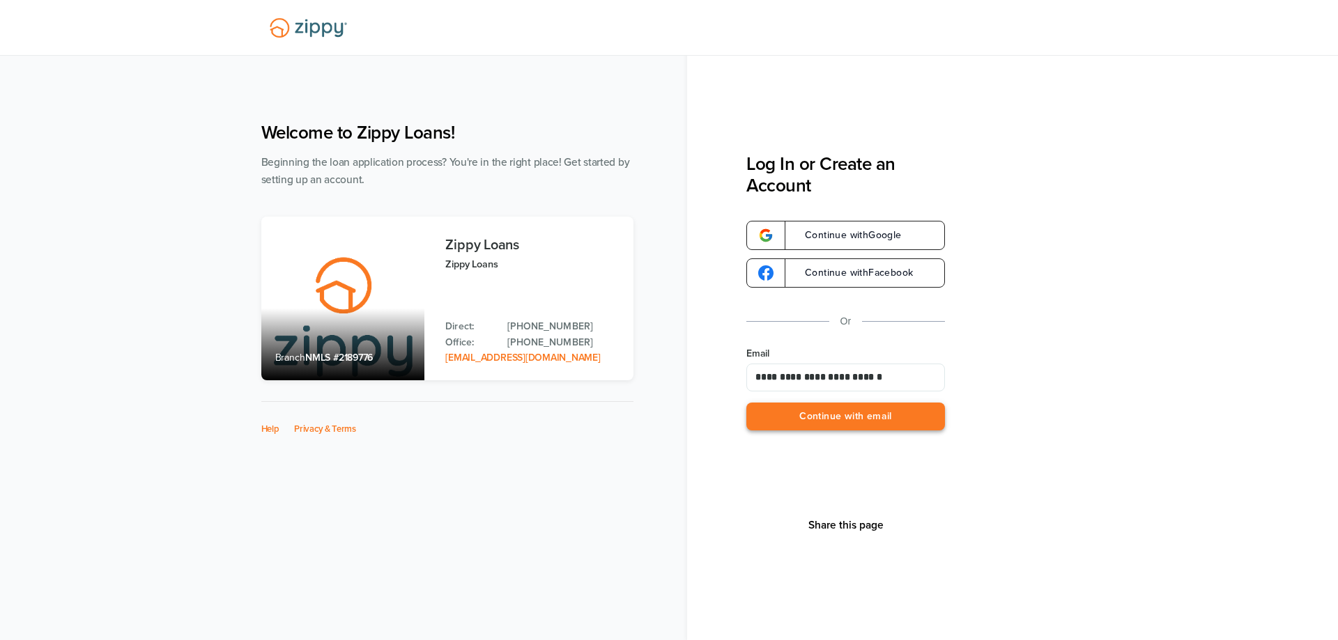 Image resolution: width=1338 pixels, height=640 pixels. I want to click on a: Email Address: zippyguide@zippymh.com, so click(523, 357).